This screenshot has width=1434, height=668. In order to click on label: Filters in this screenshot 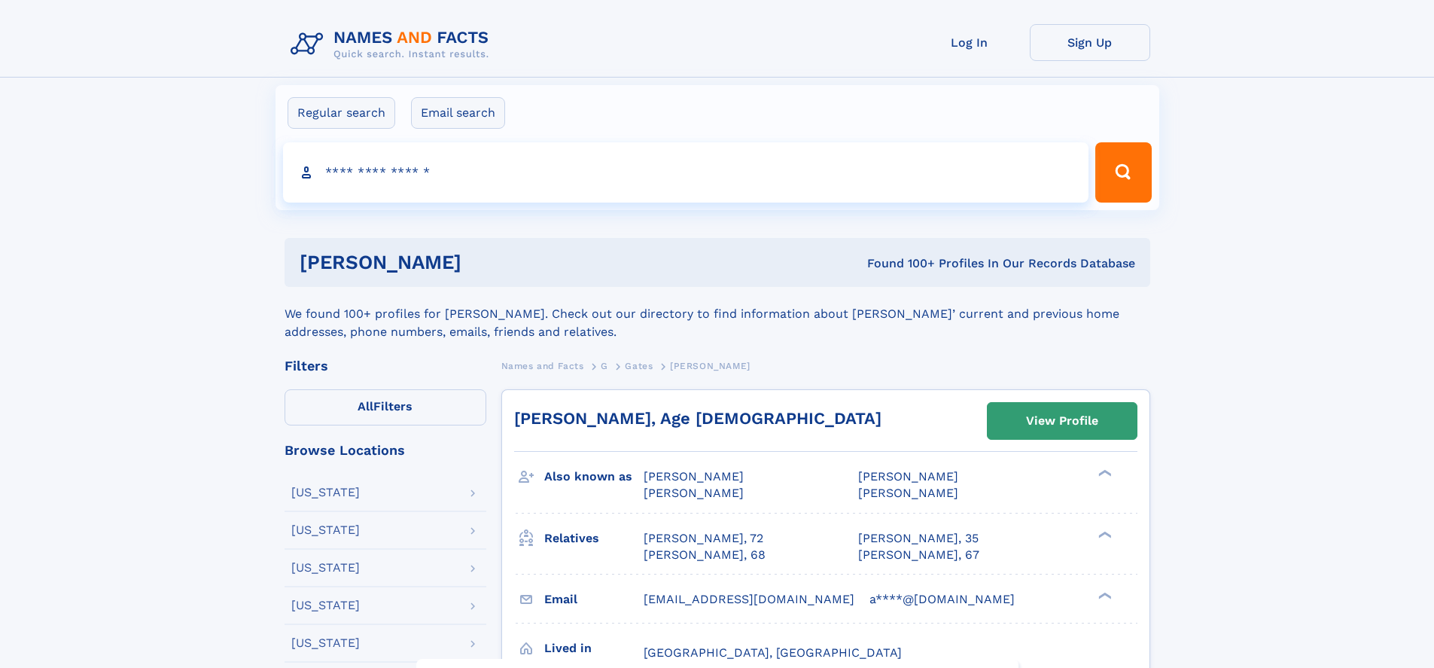, I will do `click(385, 407)`.